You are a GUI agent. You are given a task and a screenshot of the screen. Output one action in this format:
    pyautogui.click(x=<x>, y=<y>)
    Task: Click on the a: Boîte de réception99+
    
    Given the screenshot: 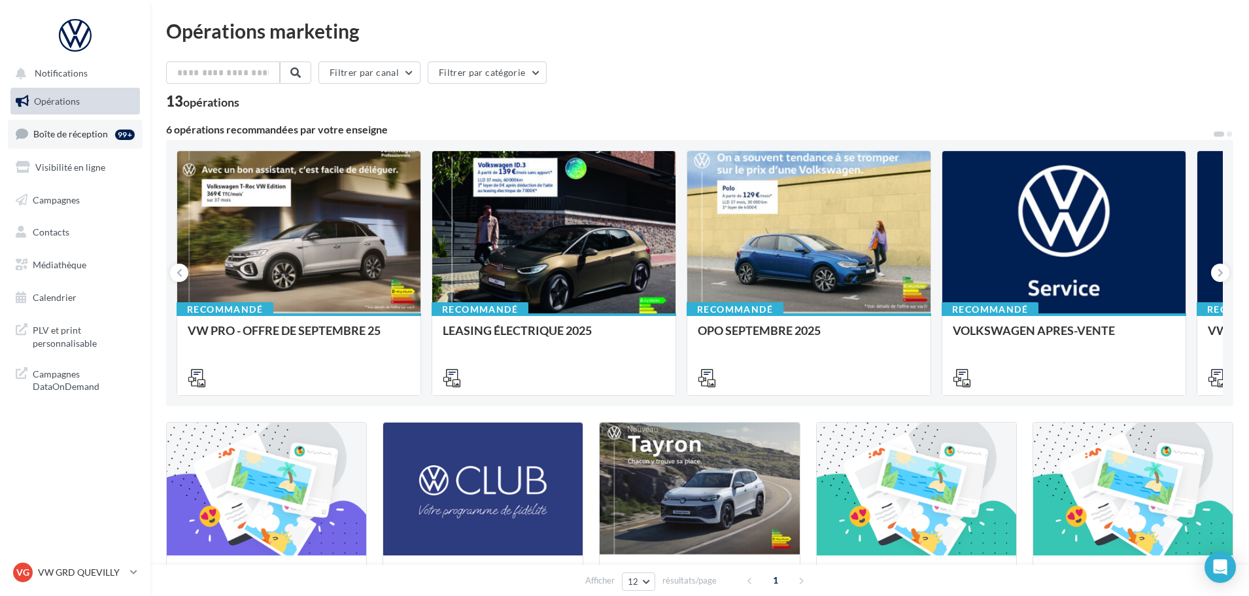 What is the action you would take?
    pyautogui.click(x=75, y=133)
    